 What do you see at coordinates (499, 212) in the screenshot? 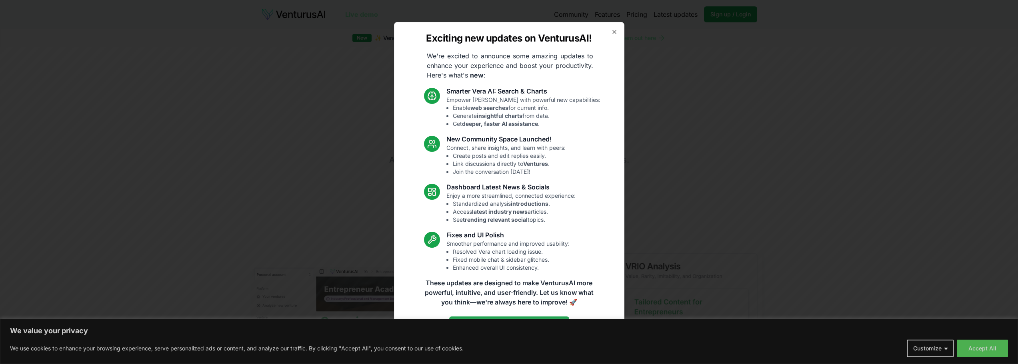
I see `strong: latest industry news` at bounding box center [499, 212].